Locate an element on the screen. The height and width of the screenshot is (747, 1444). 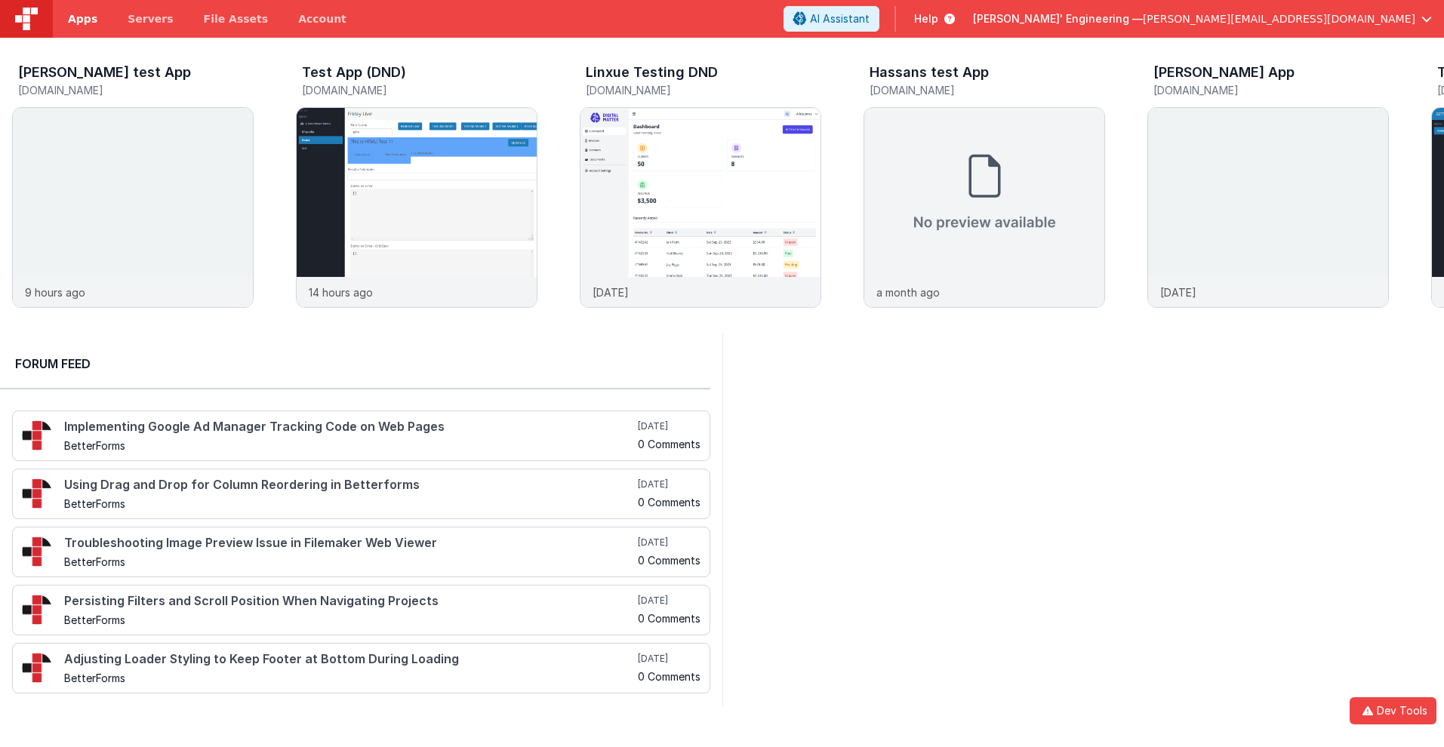
span: Help is located at coordinates (926, 19).